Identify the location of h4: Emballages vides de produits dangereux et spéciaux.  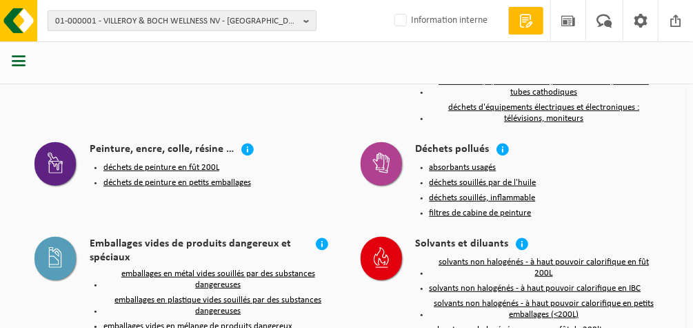
(199, 250).